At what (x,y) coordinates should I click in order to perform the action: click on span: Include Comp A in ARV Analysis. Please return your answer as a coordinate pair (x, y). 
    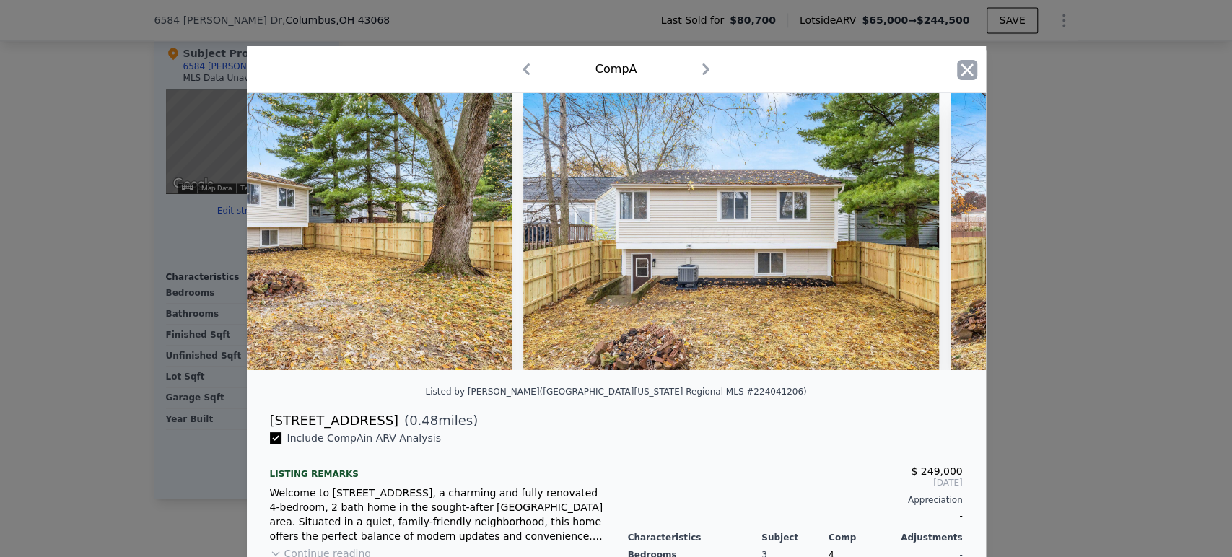
    Looking at the image, I should click on (364, 438).